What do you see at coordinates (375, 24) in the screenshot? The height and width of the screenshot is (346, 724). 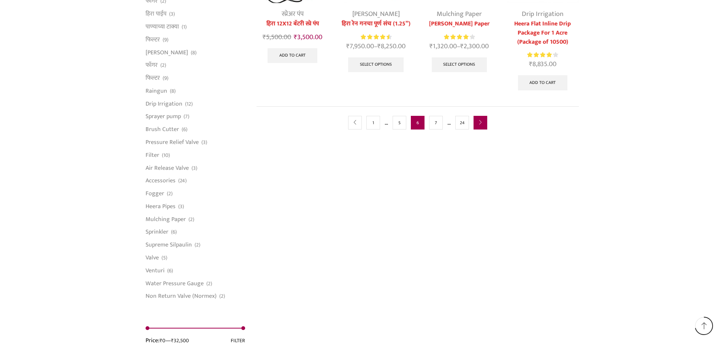 I see `a: हिरा रेन गनचा पूर्ण संच (1.25”)` at bounding box center [375, 24].